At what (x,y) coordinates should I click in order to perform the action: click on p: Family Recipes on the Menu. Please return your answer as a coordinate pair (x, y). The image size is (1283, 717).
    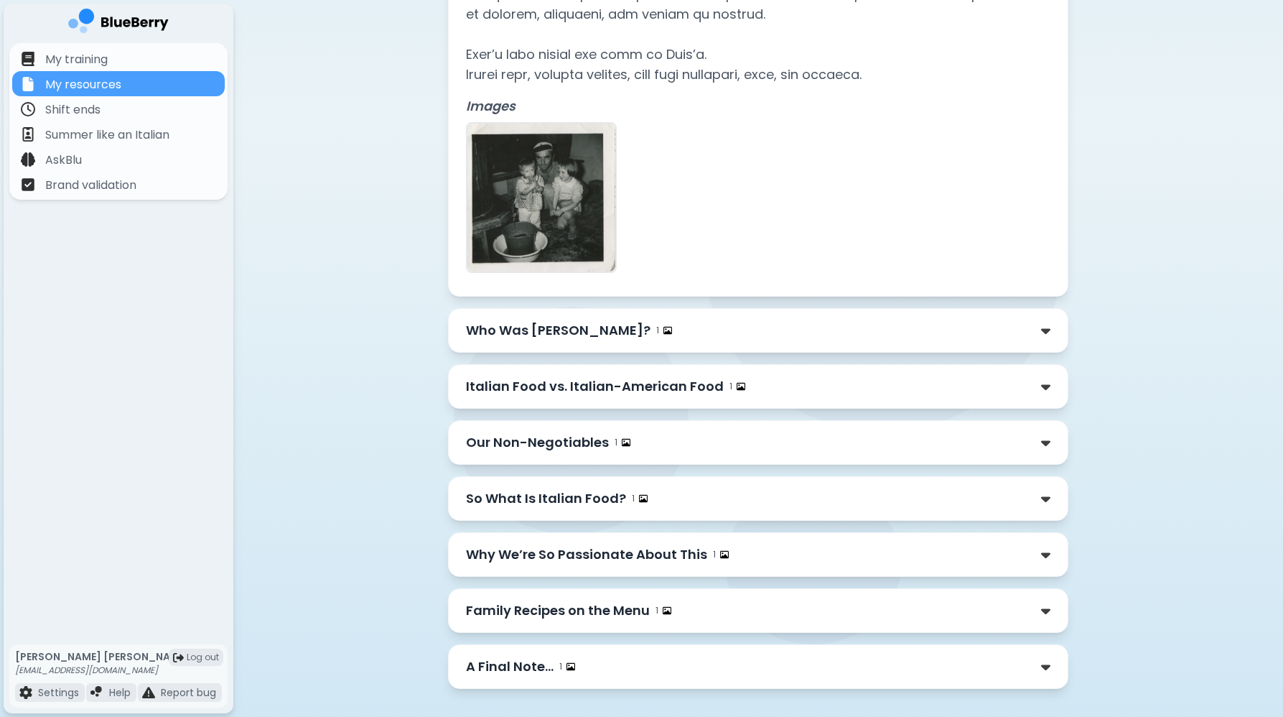
    Looking at the image, I should click on (558, 610).